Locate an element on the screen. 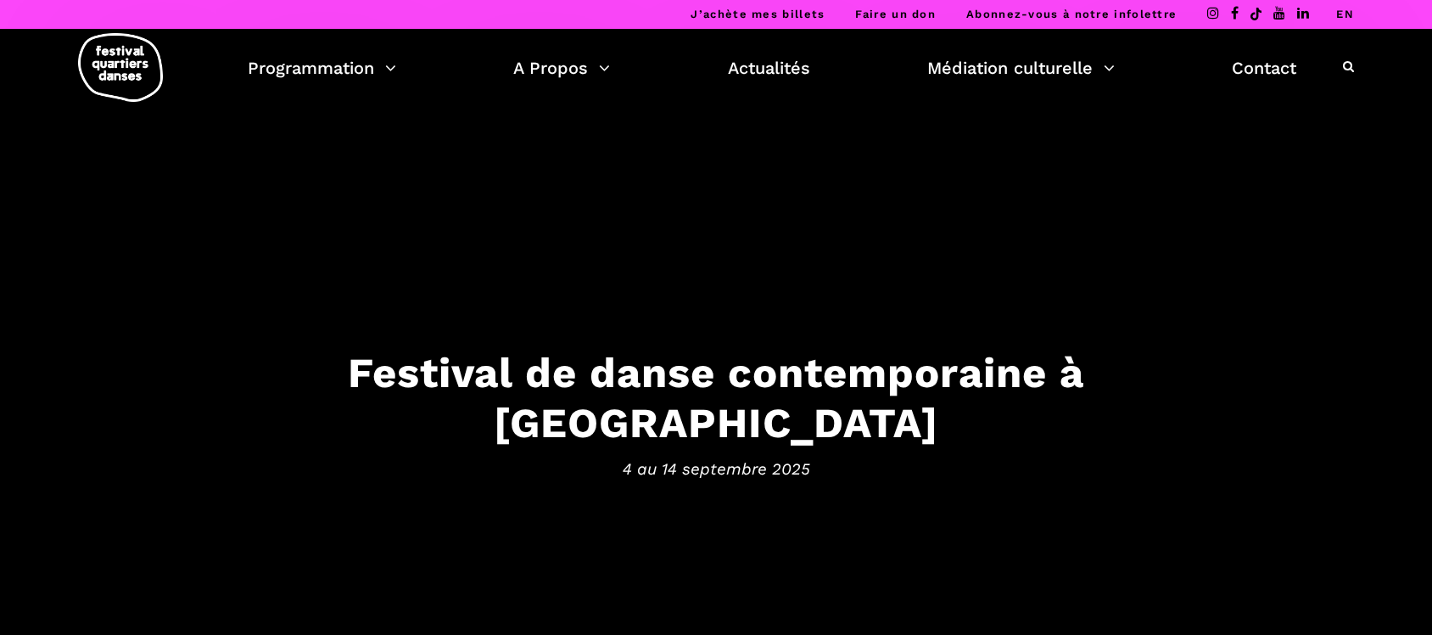 Image resolution: width=1432 pixels, height=635 pixels. span: 4 au 14 septembre 2025 is located at coordinates (716, 468).